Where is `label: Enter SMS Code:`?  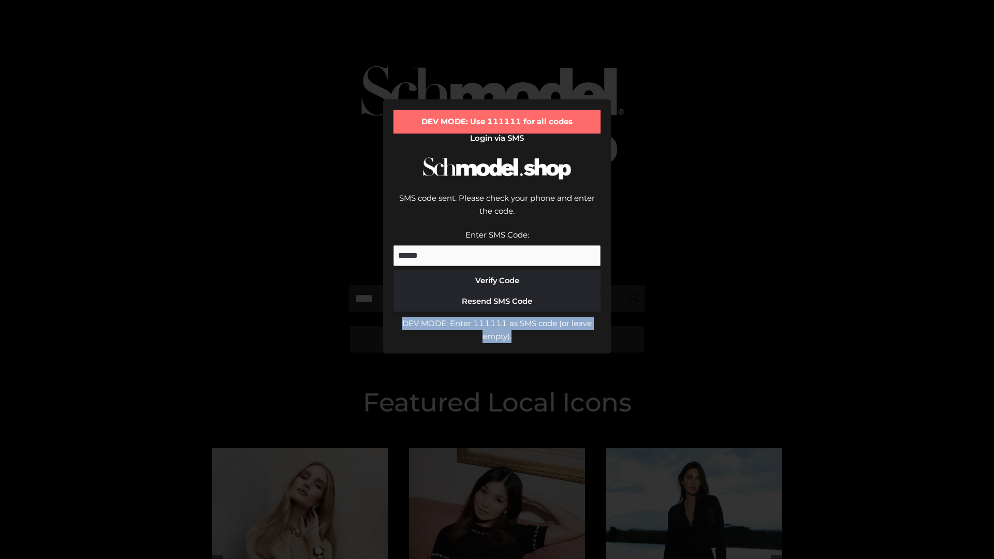 label: Enter SMS Code: is located at coordinates (497, 235).